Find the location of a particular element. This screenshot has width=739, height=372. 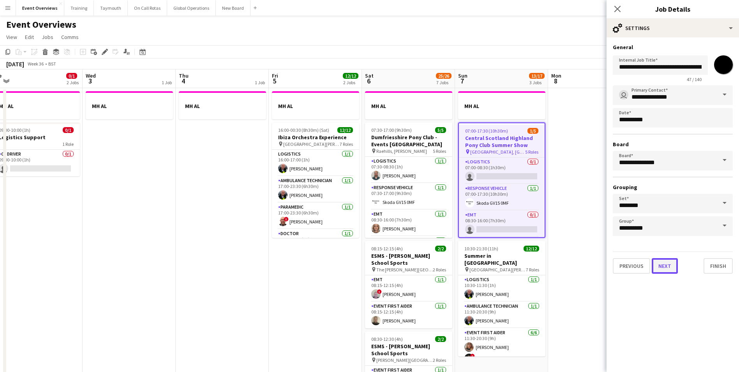

app-card-role: Doctor1/117:30-23:30 (6h) is located at coordinates (316, 242).